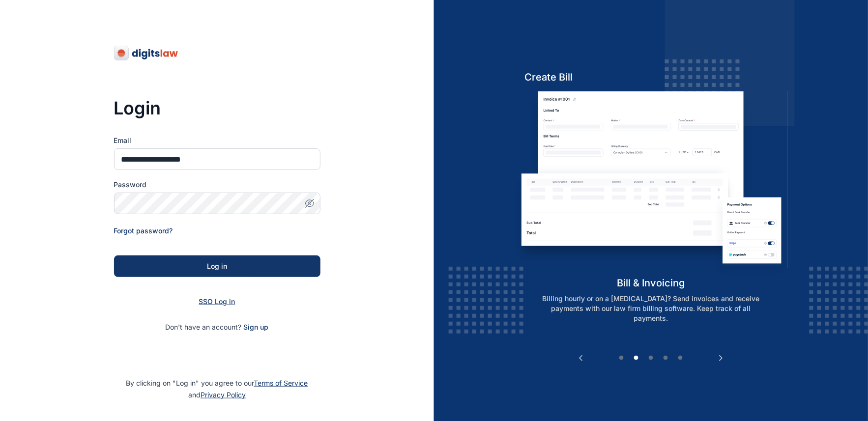 The image size is (868, 421). I want to click on button: 1, so click(622, 358).